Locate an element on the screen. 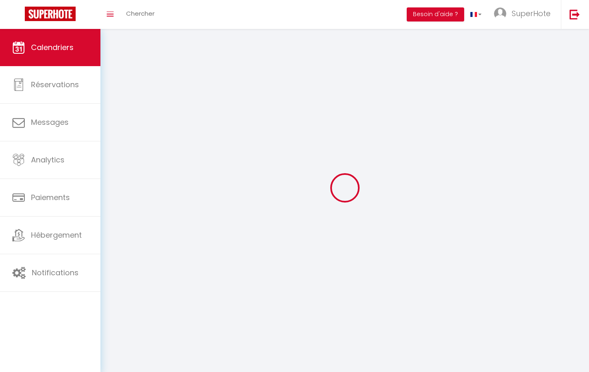 This screenshot has width=589, height=372. span: Notifications is located at coordinates (55, 273).